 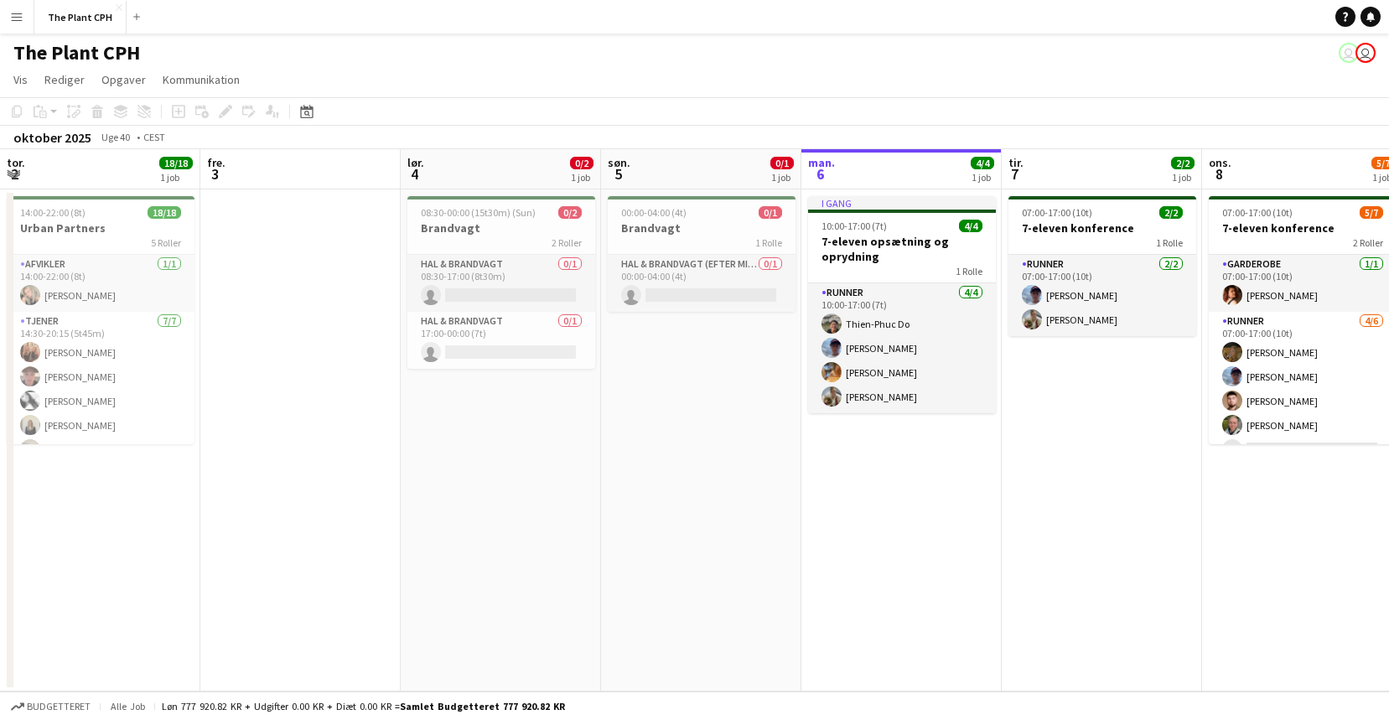 What do you see at coordinates (501, 282) in the screenshot?
I see `app-job-card: 08:30-00:00 (15t30m) (Sun)0/2Brandvagt2 RollerHal & brandvagt0/108:30-17:00 (8t30m) Hal & brandva...` at bounding box center [501, 282].